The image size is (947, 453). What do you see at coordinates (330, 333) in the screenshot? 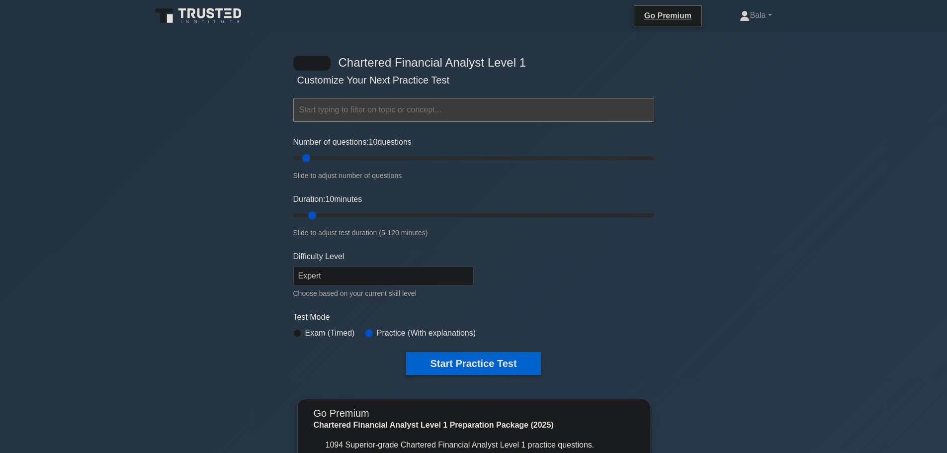
I see `label: Exam (Timed)` at bounding box center [330, 333].